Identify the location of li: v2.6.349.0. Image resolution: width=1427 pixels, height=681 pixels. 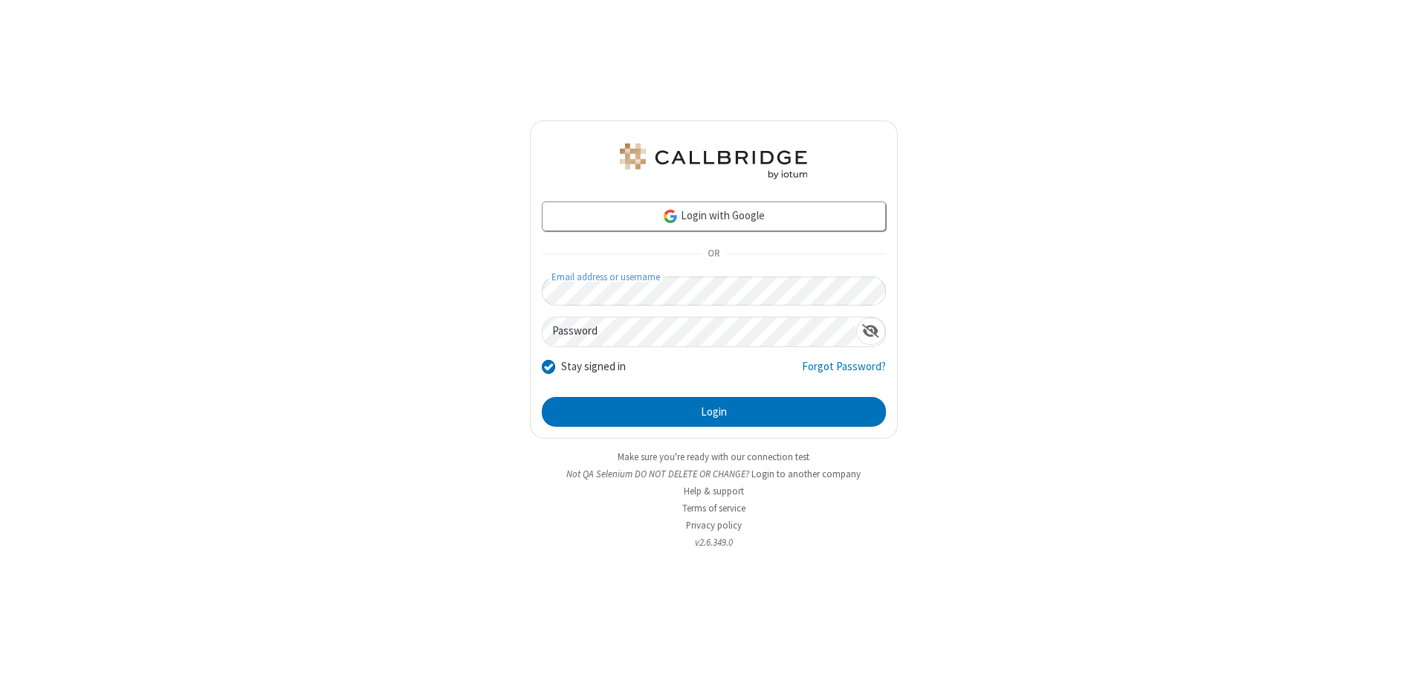
(714, 542).